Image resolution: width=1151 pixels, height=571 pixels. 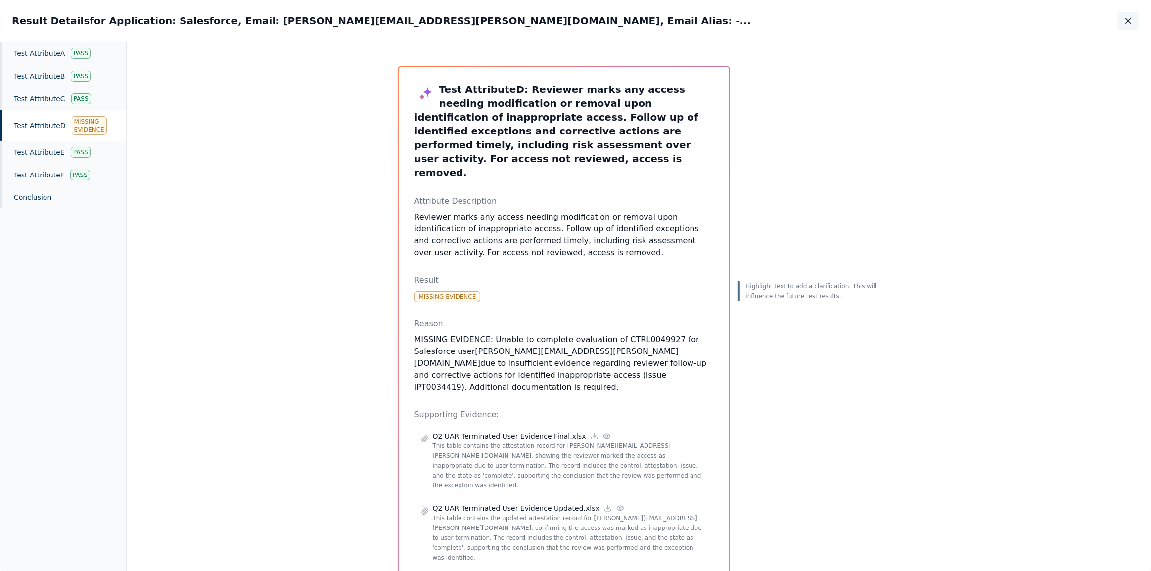 I want to click on p: MISSING EVIDENCE: Unable to complete evaluation of CTRL0049927 for Salesforce user due to insuffi..., so click(x=564, y=364).